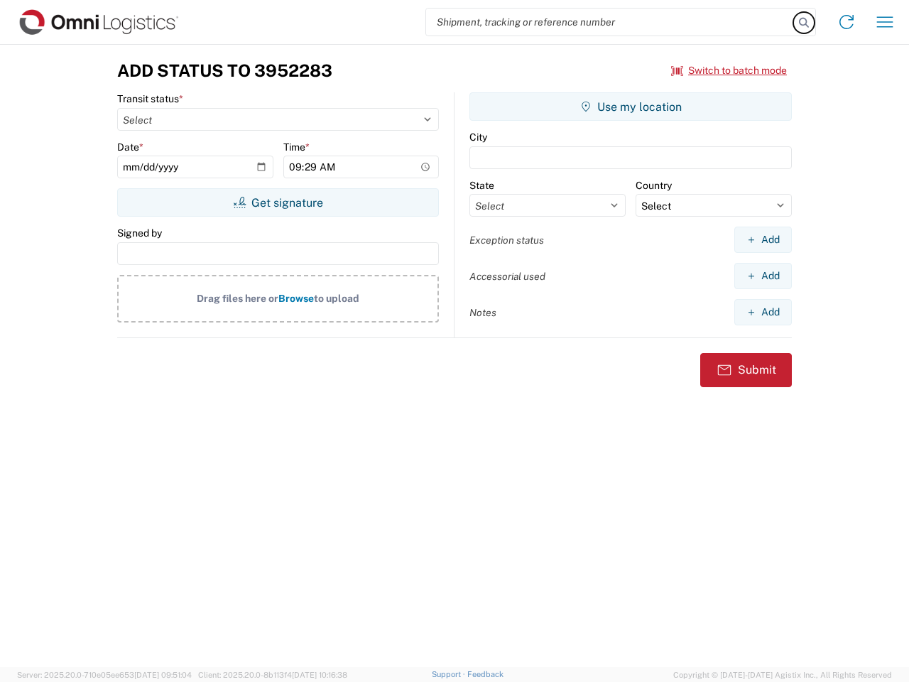 Image resolution: width=909 pixels, height=682 pixels. Describe the element at coordinates (296, 147) in the screenshot. I see `label: Time` at that location.